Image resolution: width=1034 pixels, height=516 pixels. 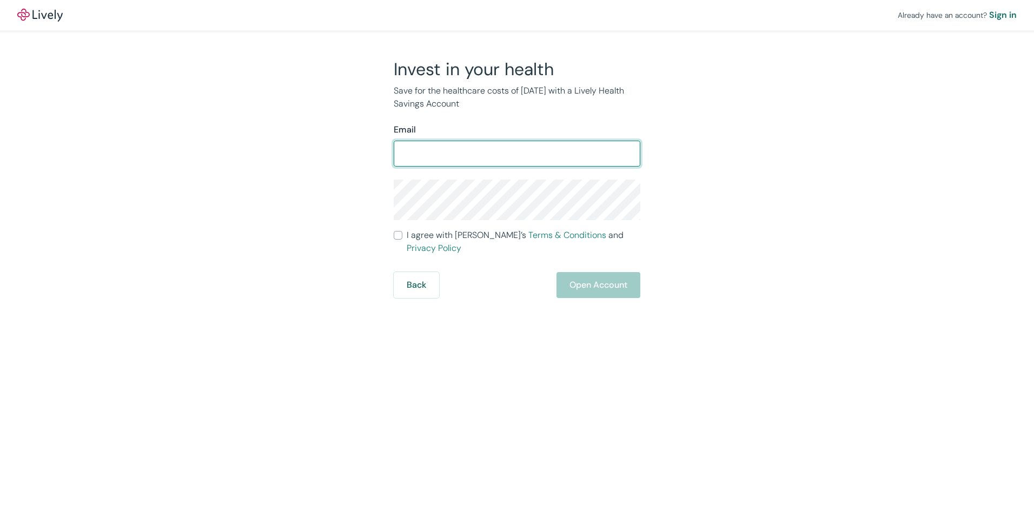 What do you see at coordinates (404, 130) in the screenshot?
I see `label: Email` at bounding box center [404, 130].